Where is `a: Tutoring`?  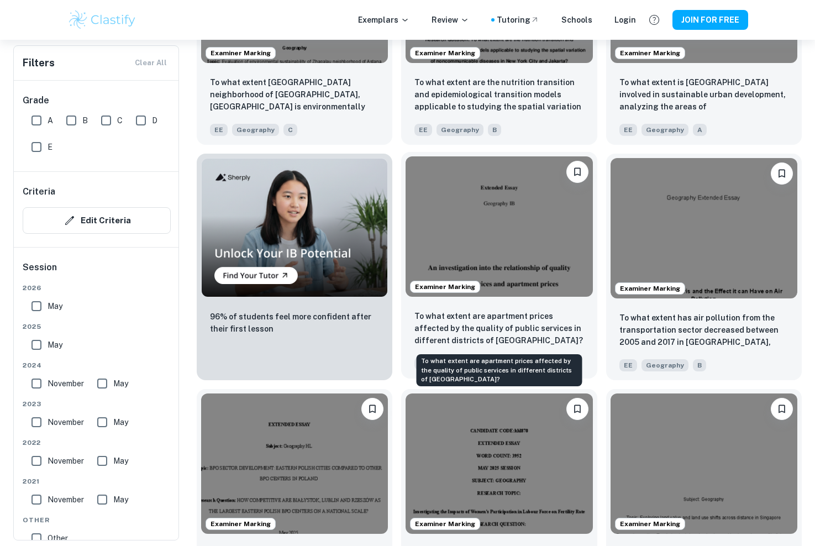 a: Tutoring is located at coordinates (518, 20).